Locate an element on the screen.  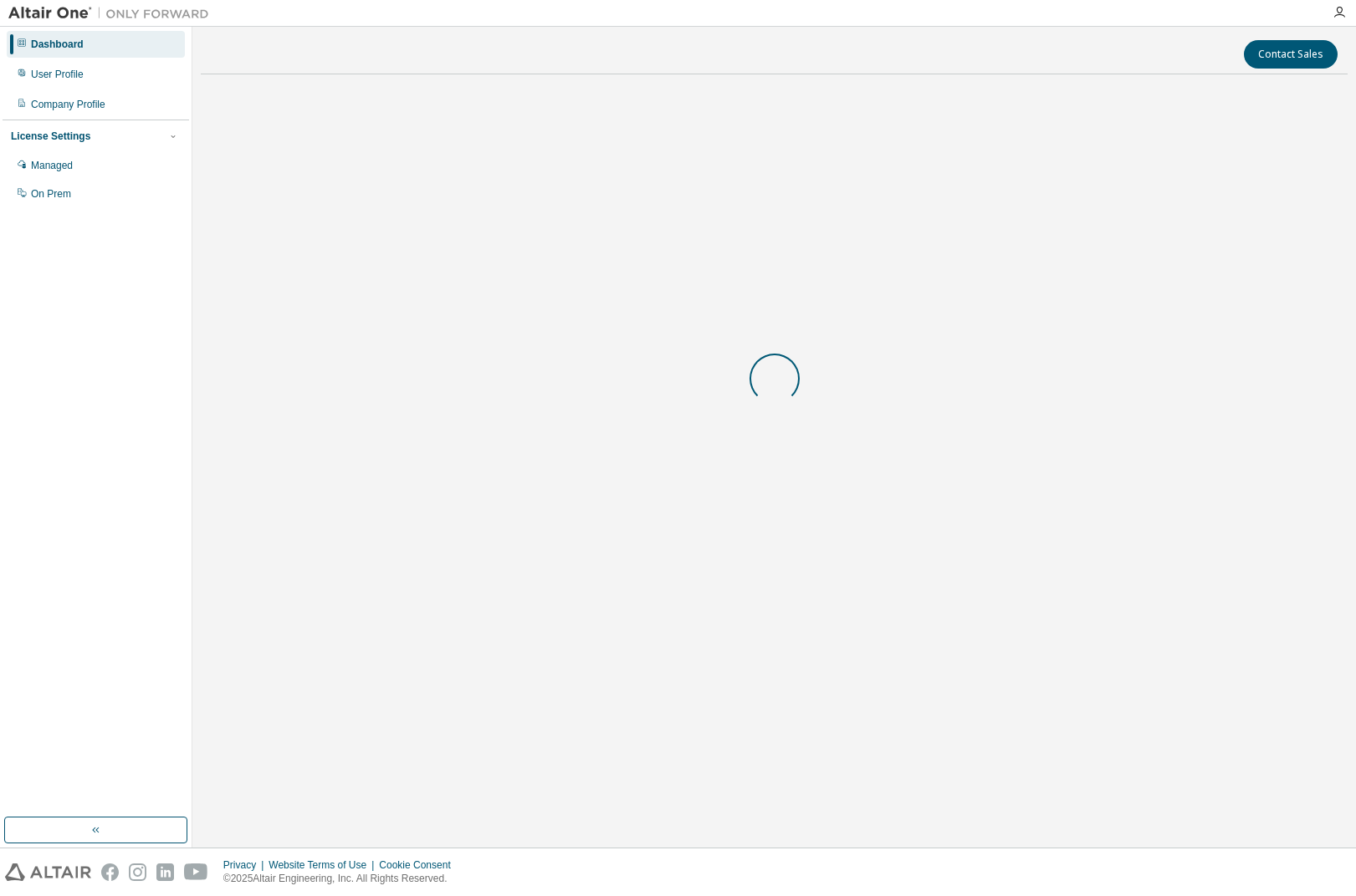
div: Company Profile is located at coordinates (68, 105).